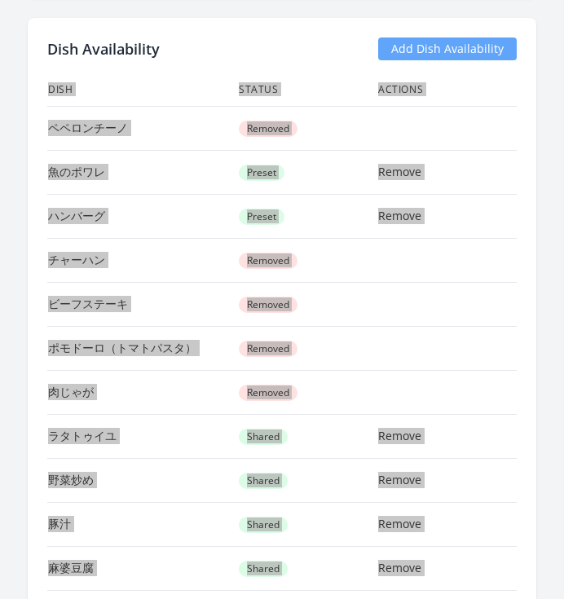  What do you see at coordinates (77, 215) in the screenshot?
I see `a: ハンバーグ` at bounding box center [77, 215].